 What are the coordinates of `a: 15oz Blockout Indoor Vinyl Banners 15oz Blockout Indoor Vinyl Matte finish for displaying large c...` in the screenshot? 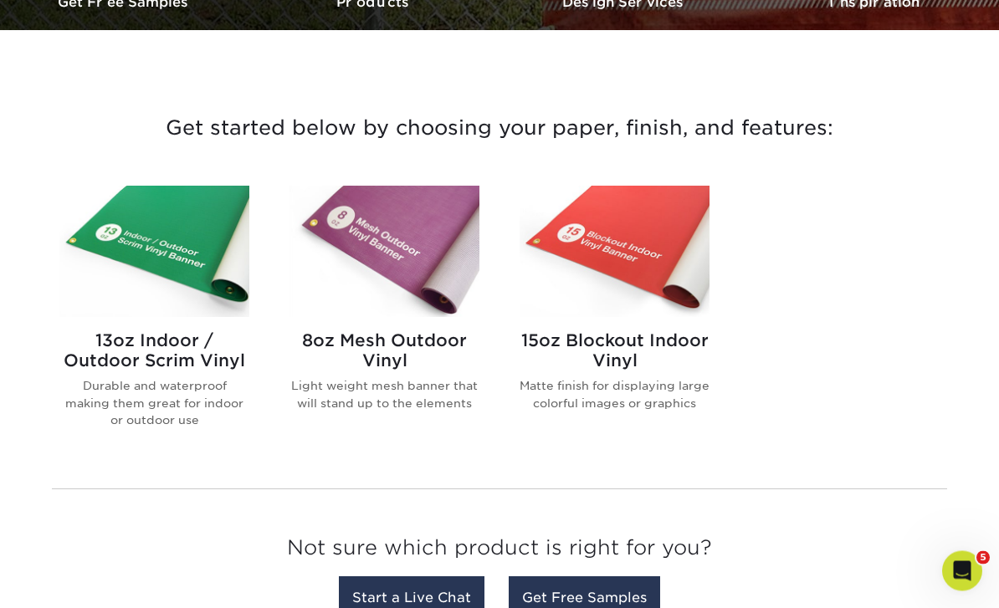 It's located at (614, 321).